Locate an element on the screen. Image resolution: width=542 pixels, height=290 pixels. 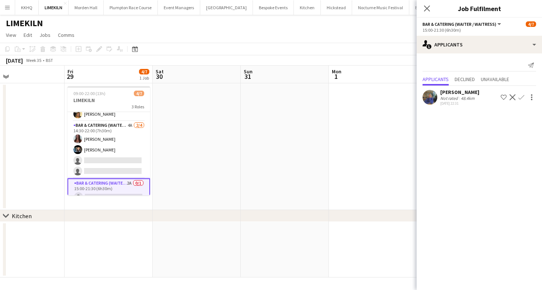
span: Week 35 is located at coordinates (34, 60).